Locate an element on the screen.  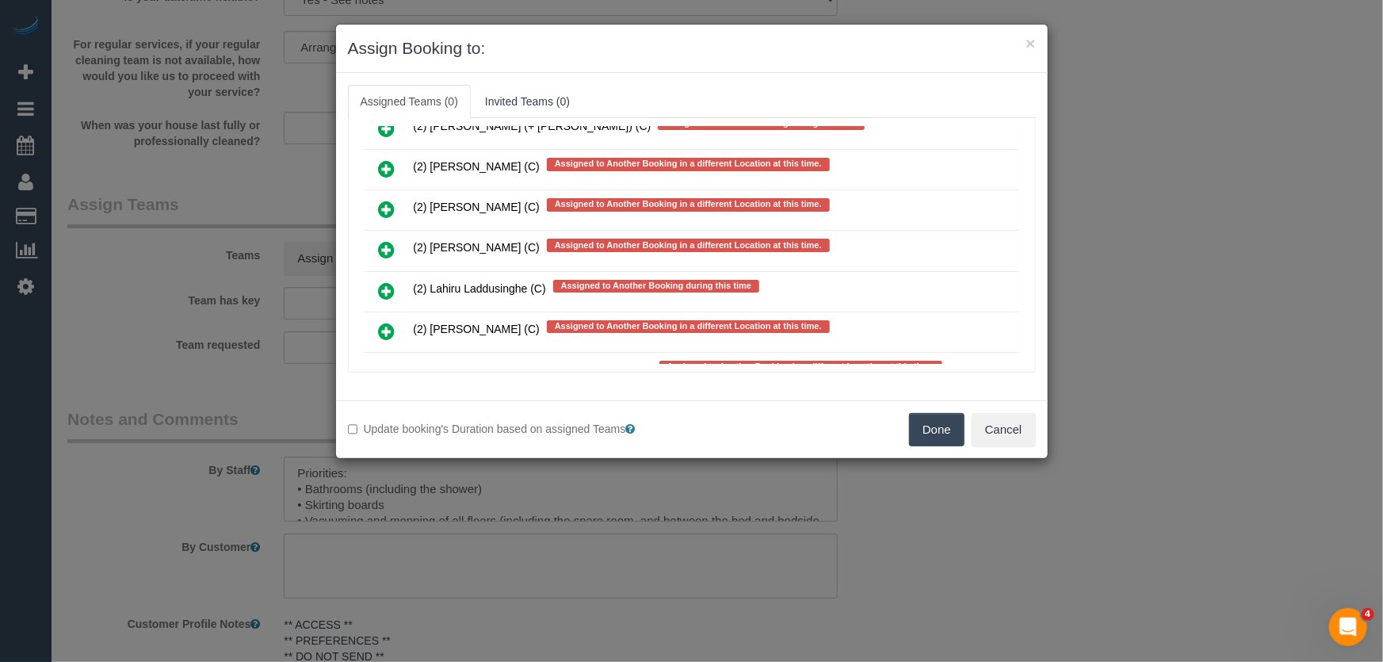
span: 4 is located at coordinates (1367, 614).